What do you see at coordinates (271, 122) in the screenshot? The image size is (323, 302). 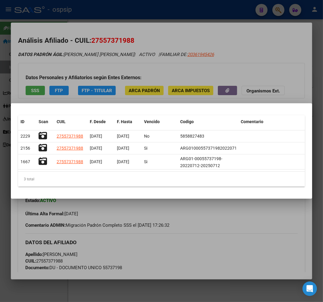 I see `datatable-header-cell: Comentario` at bounding box center [271, 122].